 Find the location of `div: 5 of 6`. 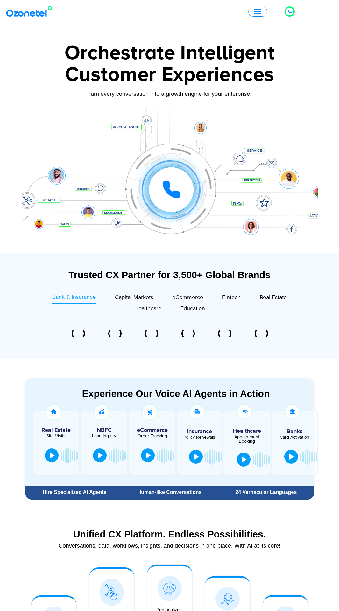

div: 5 of 6 is located at coordinates (224, 334).